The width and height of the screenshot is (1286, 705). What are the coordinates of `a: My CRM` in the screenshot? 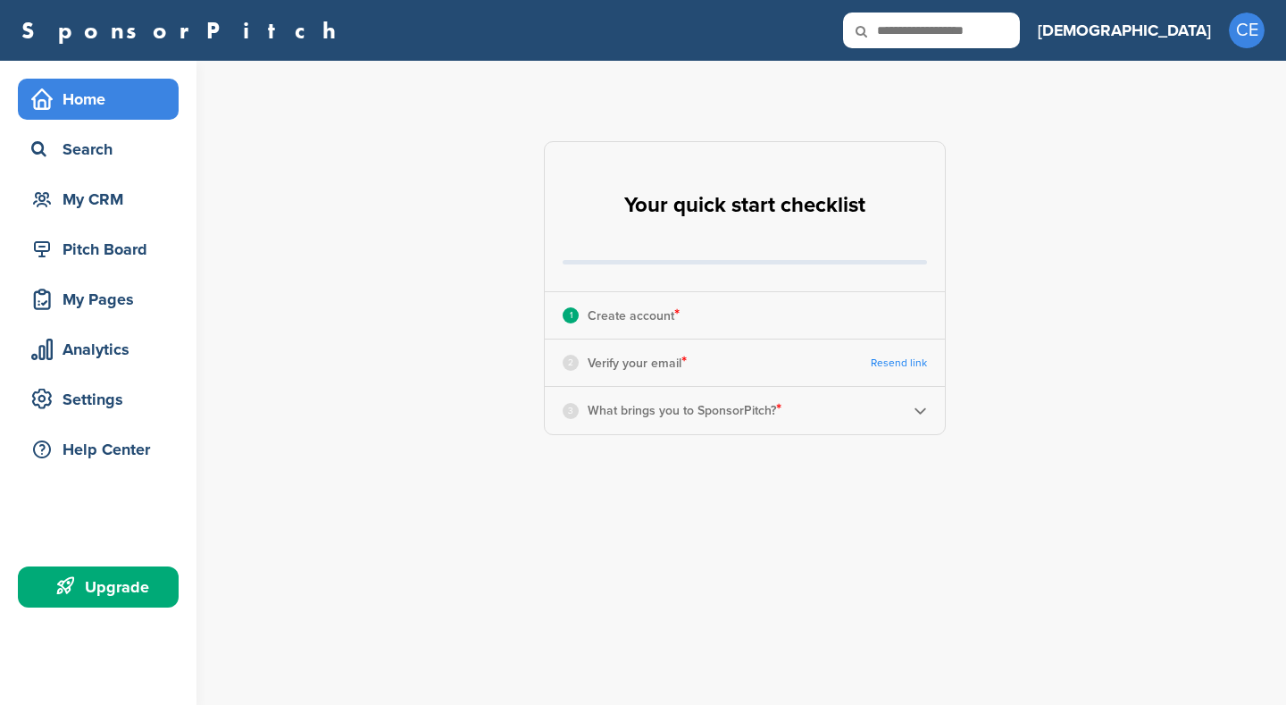 It's located at (98, 199).